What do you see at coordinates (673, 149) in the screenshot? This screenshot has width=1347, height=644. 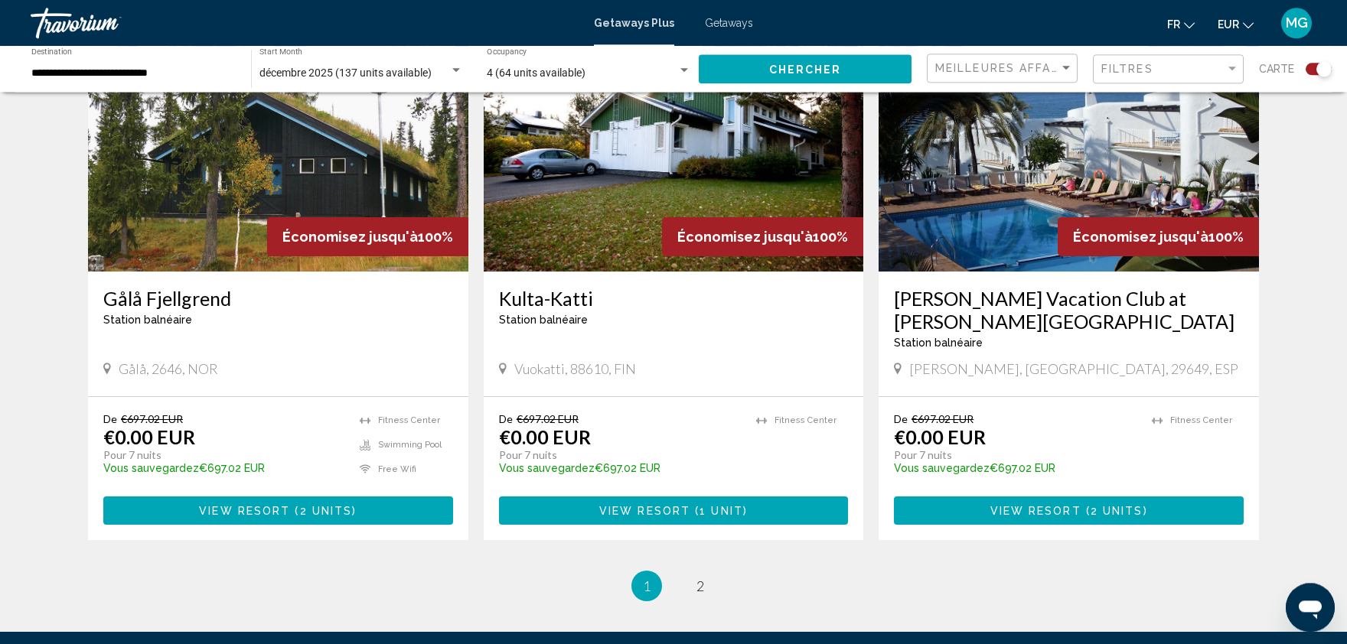 I see `img: ii_kkt1.jpg` at bounding box center [673, 149].